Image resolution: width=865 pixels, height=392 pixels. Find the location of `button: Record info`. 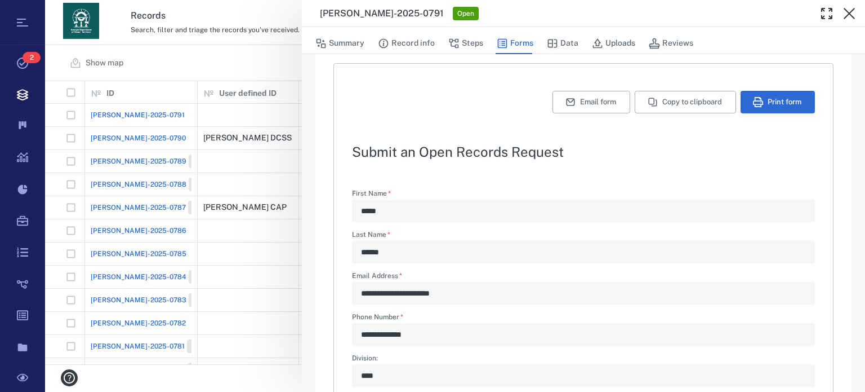

button: Record info is located at coordinates (406, 43).